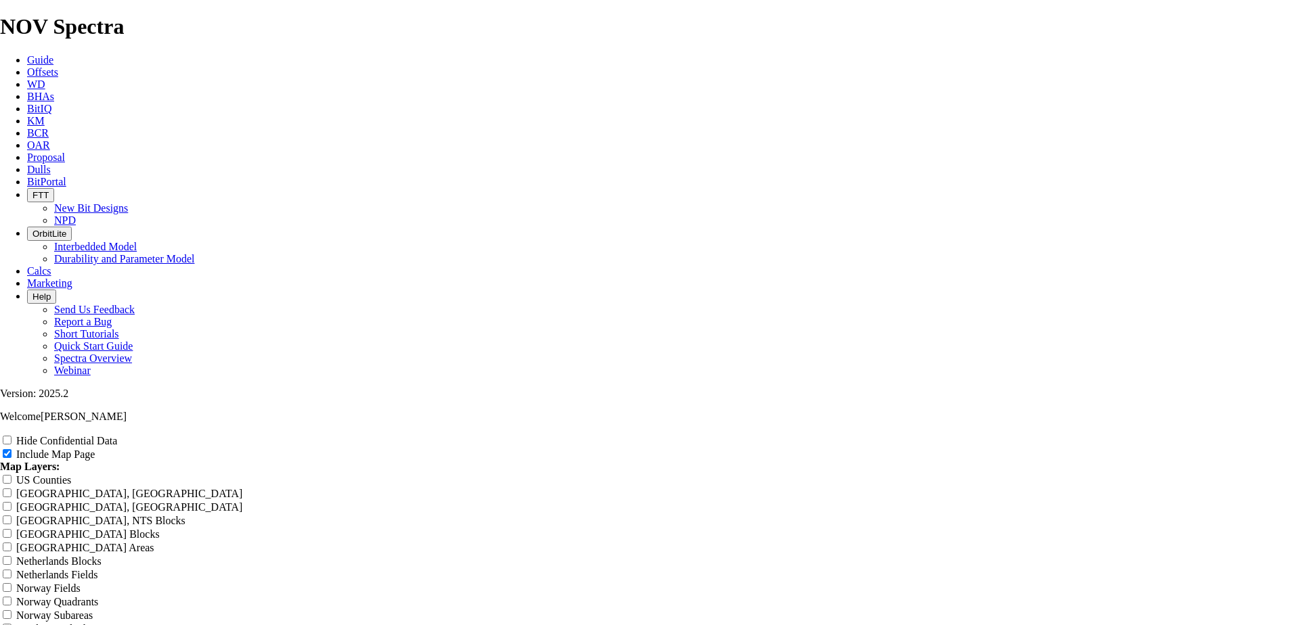 The height and width of the screenshot is (625, 1294). I want to click on a: Marketing, so click(49, 283).